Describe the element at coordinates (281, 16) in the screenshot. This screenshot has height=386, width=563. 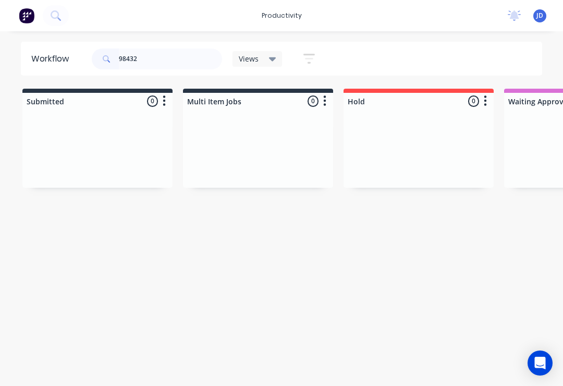
I see `div: productivity` at that location.